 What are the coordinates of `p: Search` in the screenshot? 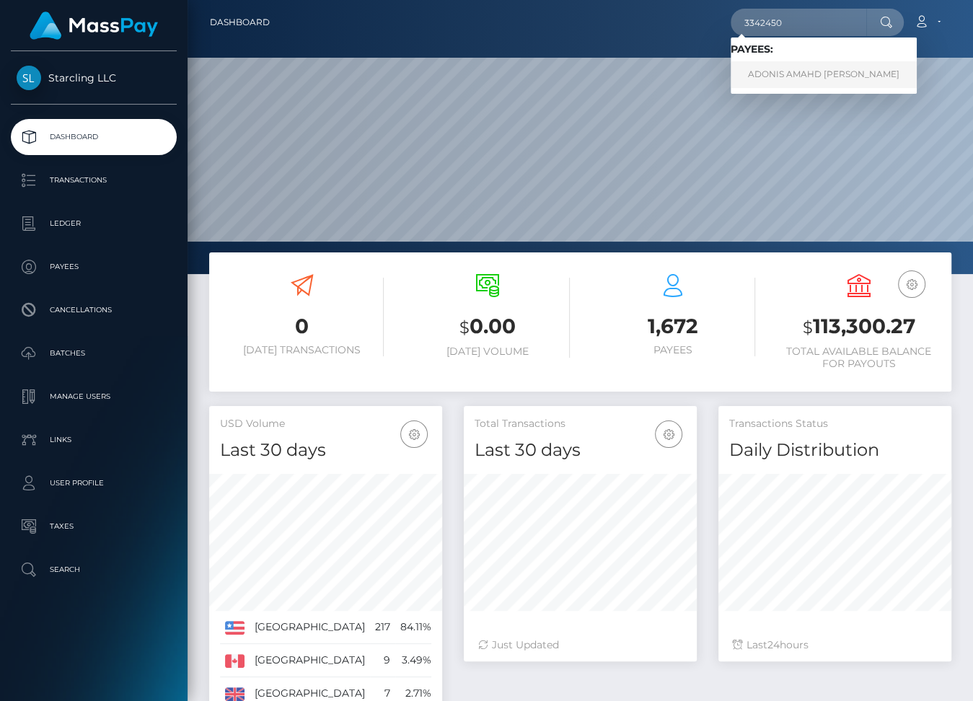 It's located at (94, 570).